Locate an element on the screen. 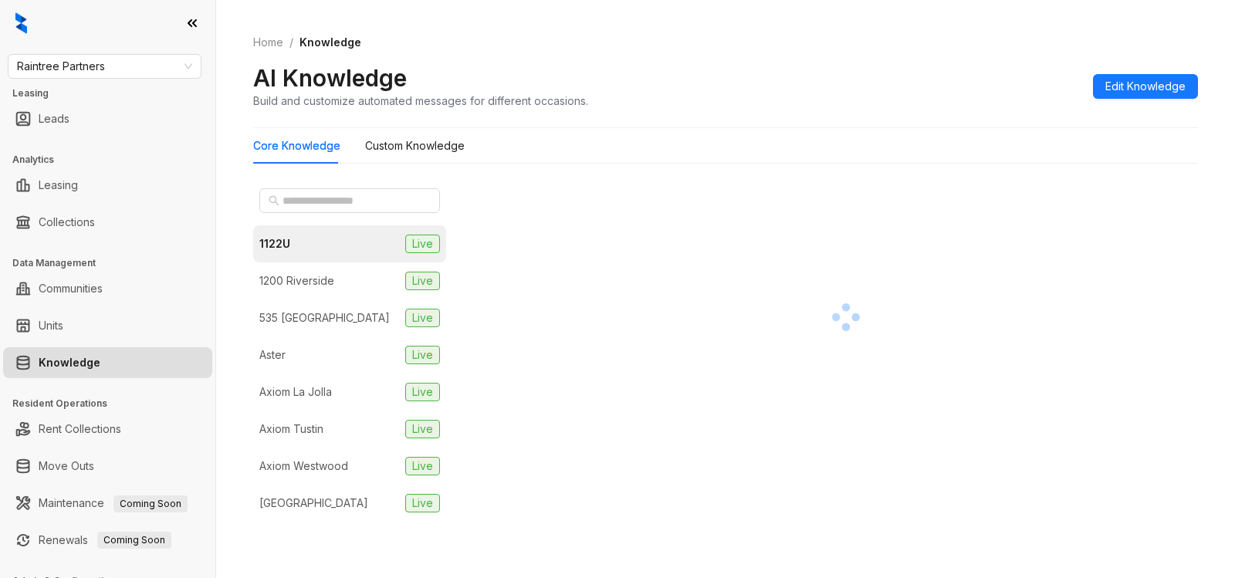 This screenshot has height=578, width=1235. a: Knowledge is located at coordinates (69, 363).